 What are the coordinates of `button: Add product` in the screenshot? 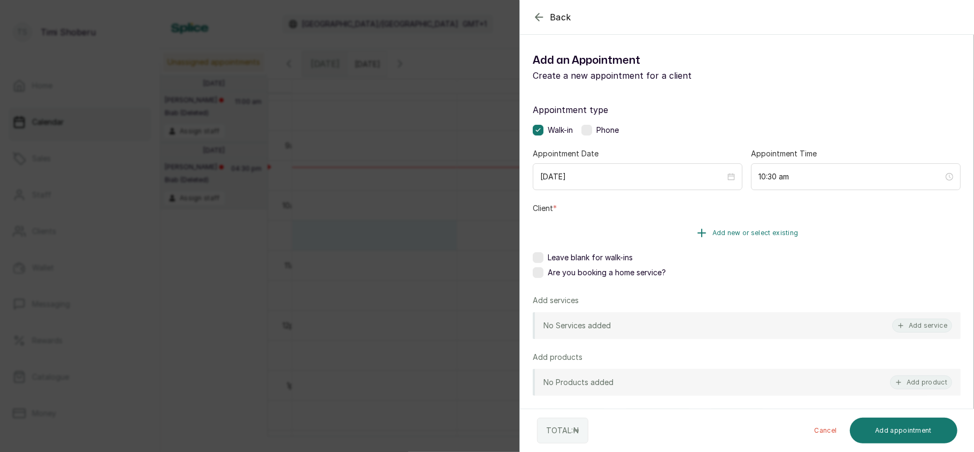 It's located at (921, 382).